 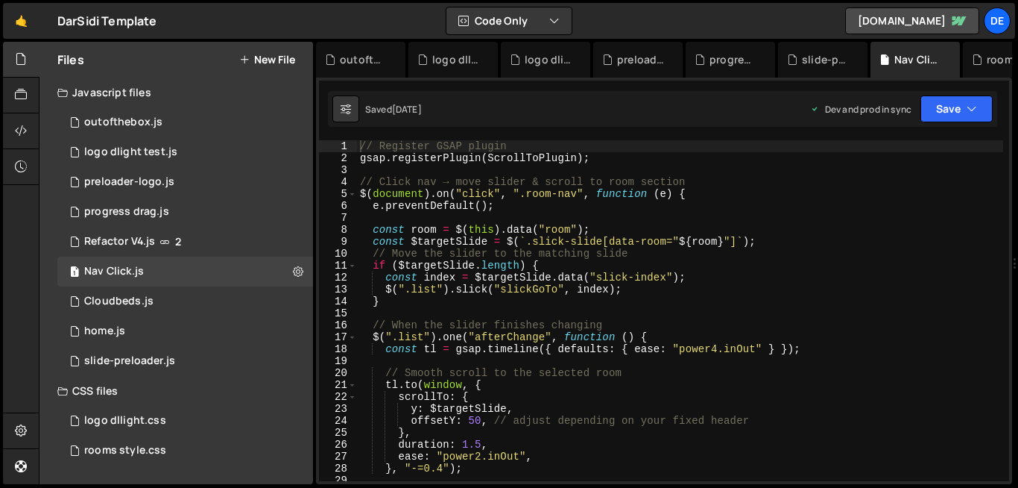 I want to click on div: 15943/47638.js, so click(x=185, y=301).